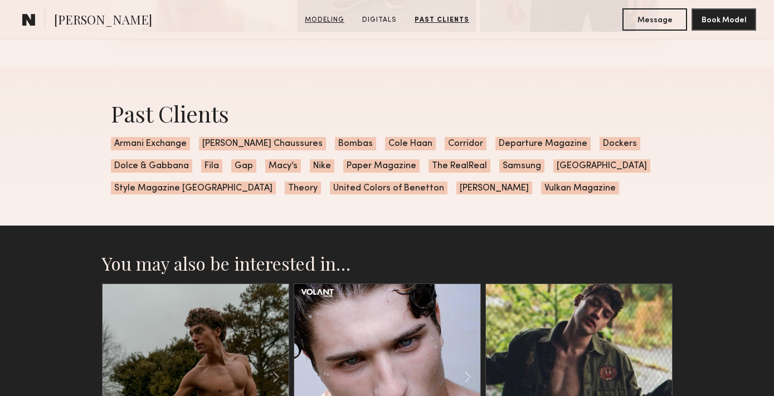 The height and width of the screenshot is (396, 774). What do you see at coordinates (283, 166) in the screenshot?
I see `span: Macy’s` at bounding box center [283, 166].